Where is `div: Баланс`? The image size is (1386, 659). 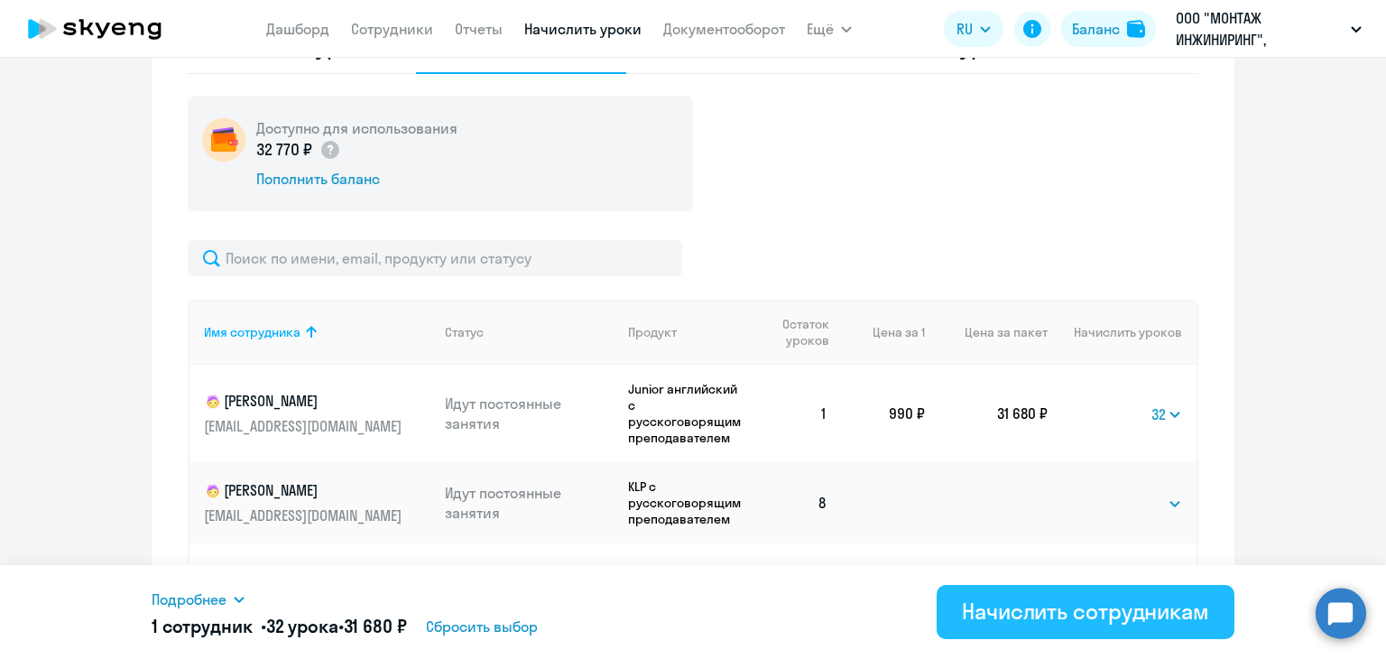 div: Баланс is located at coordinates (1095, 29).